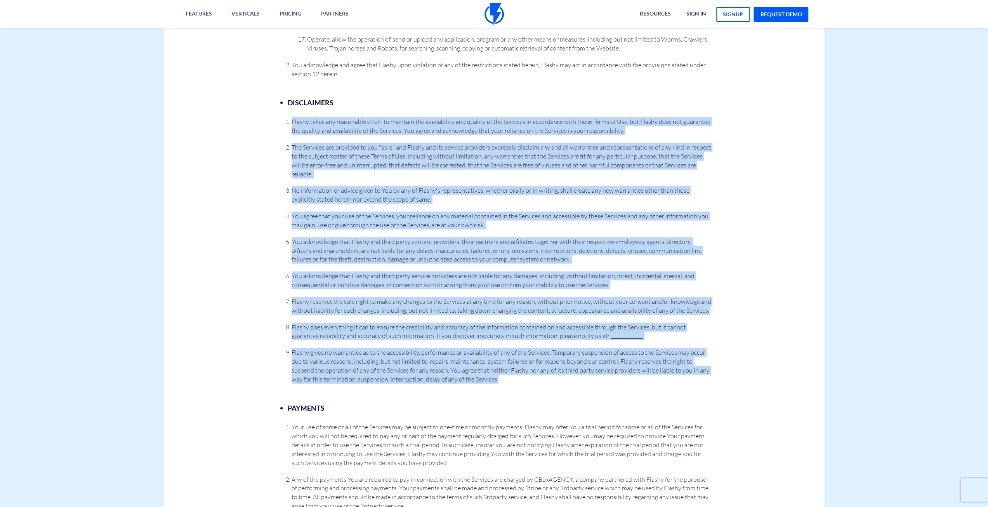 The image size is (988, 507). Describe the element at coordinates (498, 444) in the screenshot. I see `span: Your use of some or all of the Services may be subject to one-time or monthly payments. Flashy ma...` at that location.